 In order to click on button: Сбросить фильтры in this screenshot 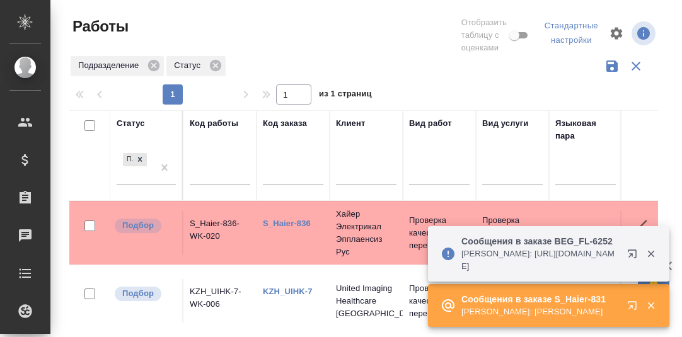, I will do `click(636, 66)`.